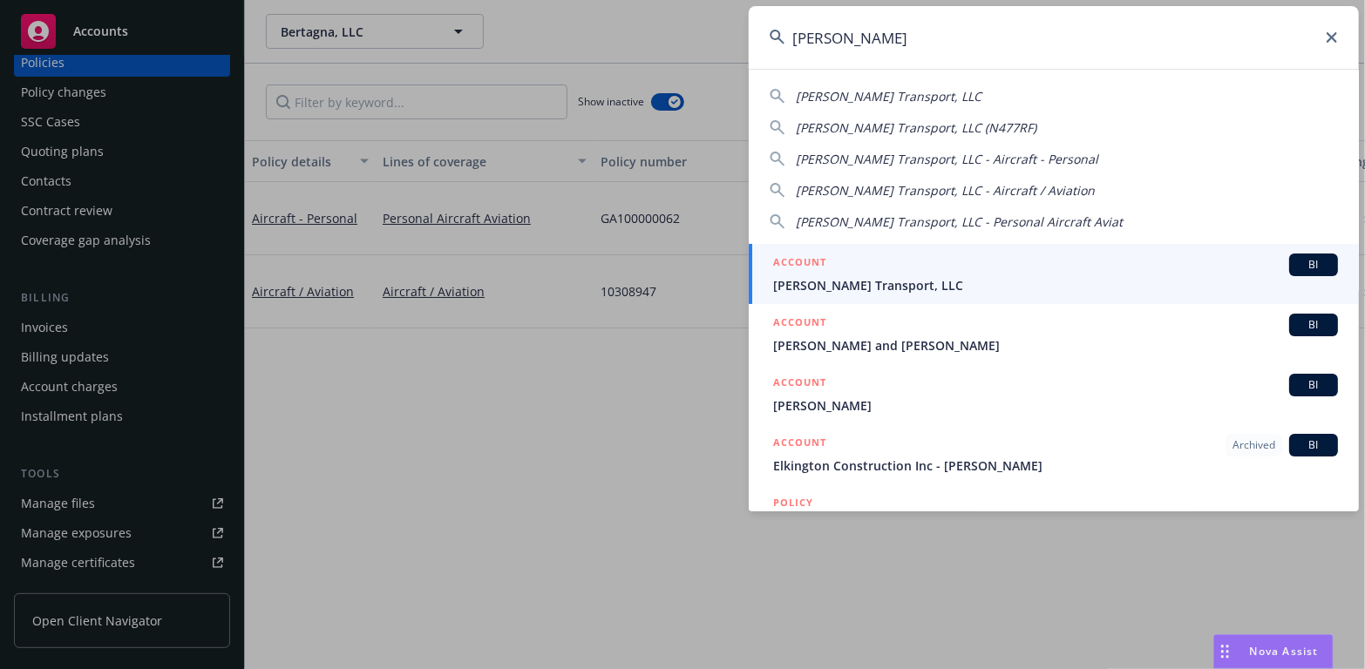 Image resolution: width=1365 pixels, height=669 pixels. Describe the element at coordinates (1054, 37) in the screenshot. I see `input: Search...` at that location.